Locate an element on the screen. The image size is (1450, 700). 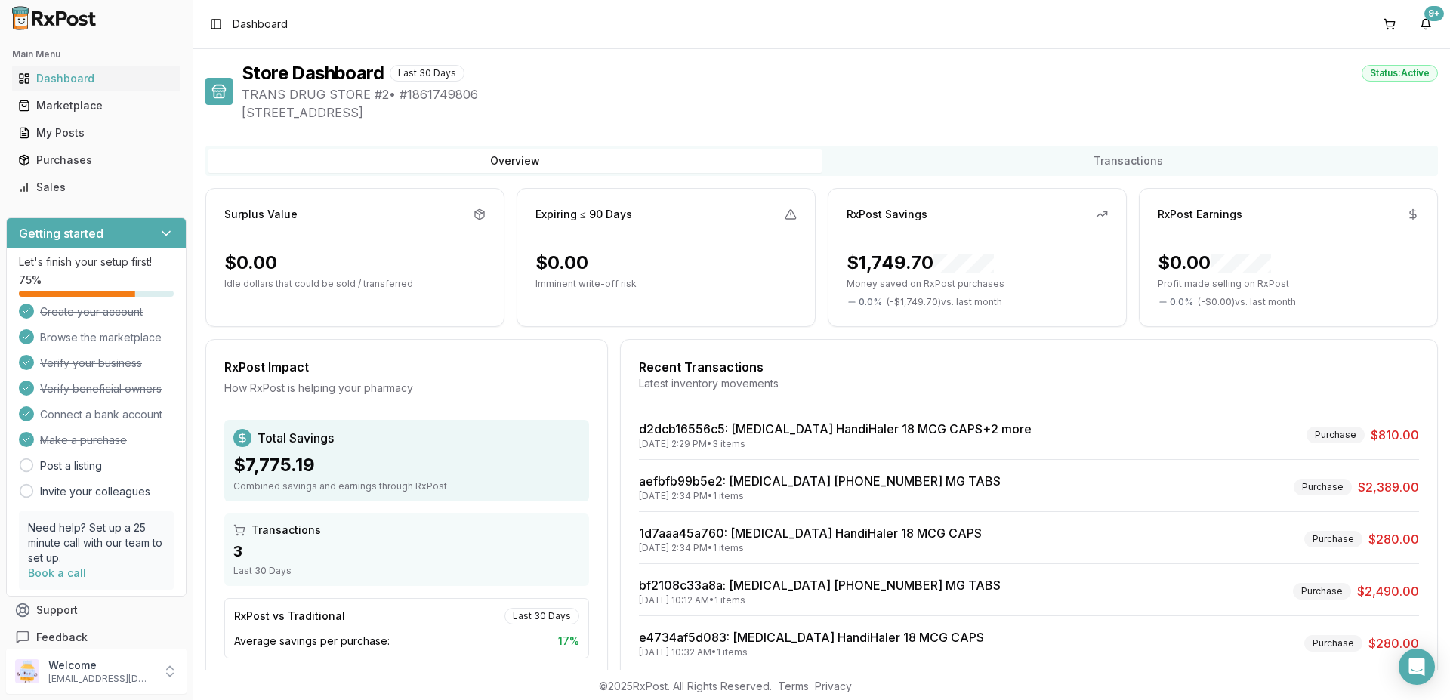
span: Create your account is located at coordinates (91, 312).